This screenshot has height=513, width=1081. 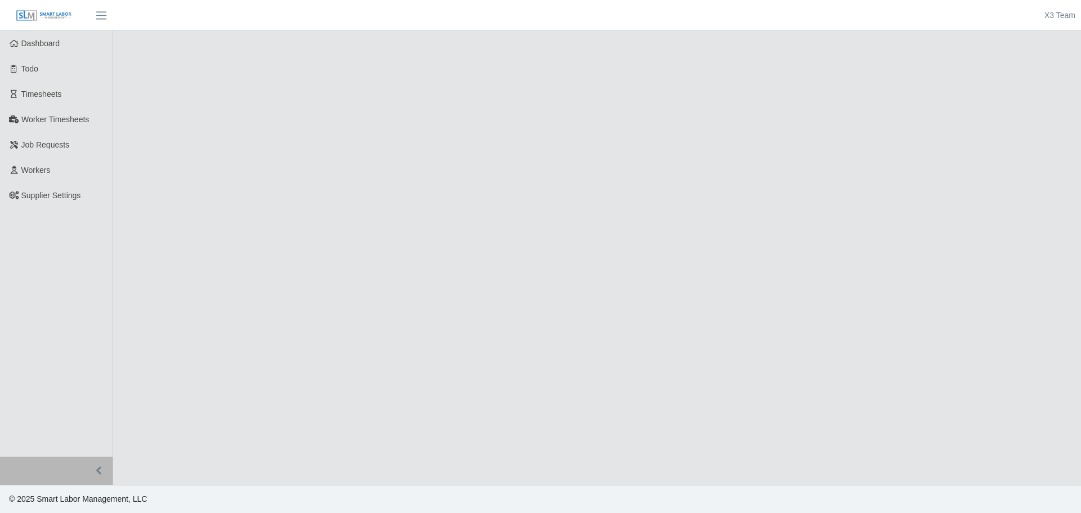 I want to click on span: © 2025 Smart Labor Management, LLC, so click(x=78, y=499).